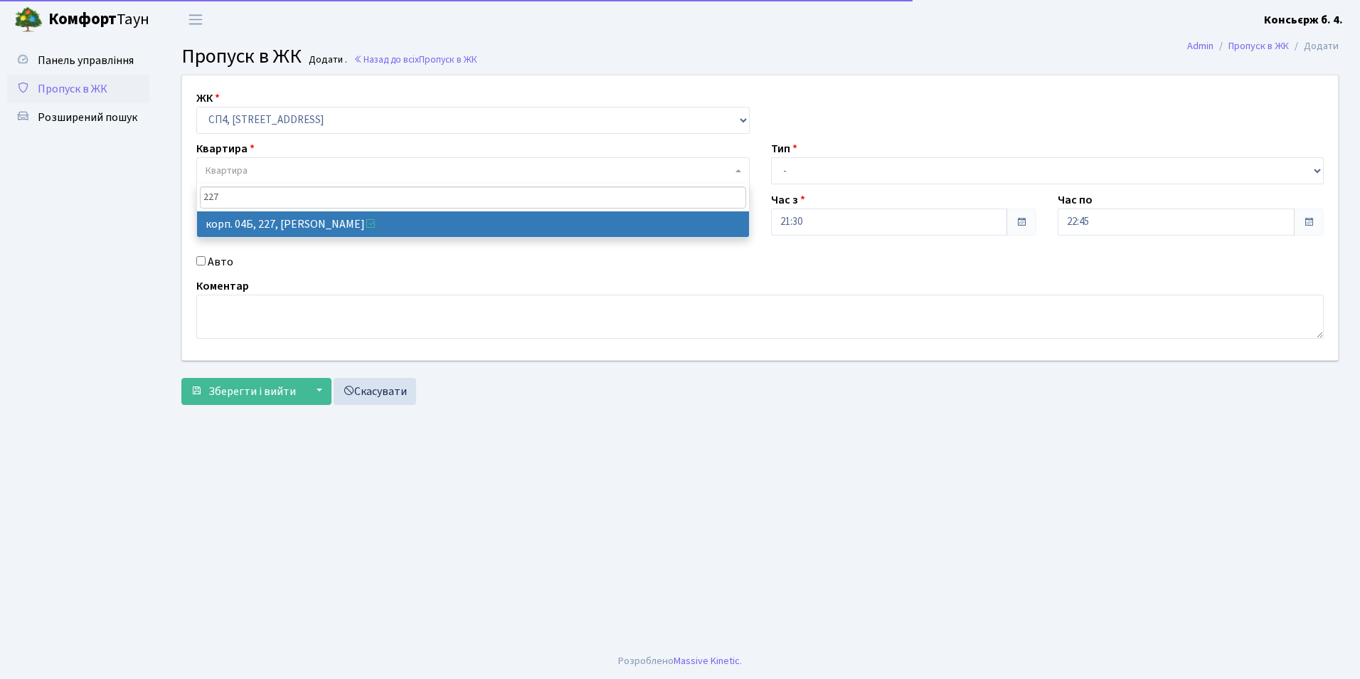 This screenshot has height=679, width=1360. I want to click on div: Розроблено ., so click(680, 661).